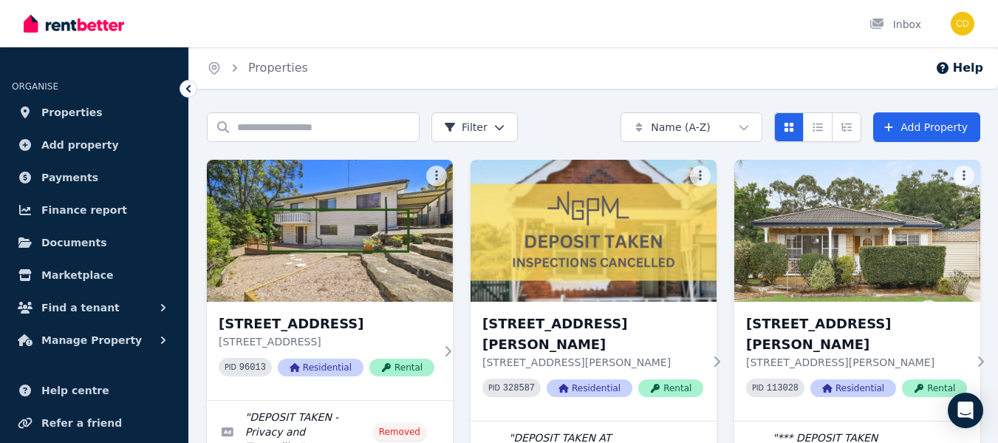 The width and height of the screenshot is (998, 443). What do you see at coordinates (84, 210) in the screenshot?
I see `span: Finance report` at bounding box center [84, 210].